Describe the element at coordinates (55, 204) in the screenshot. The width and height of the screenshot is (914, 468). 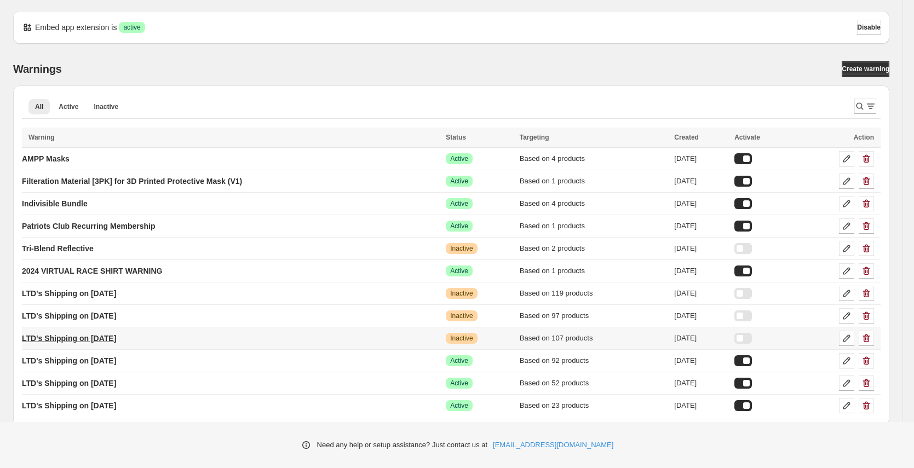
I see `a: Indivisible Bundle` at that location.